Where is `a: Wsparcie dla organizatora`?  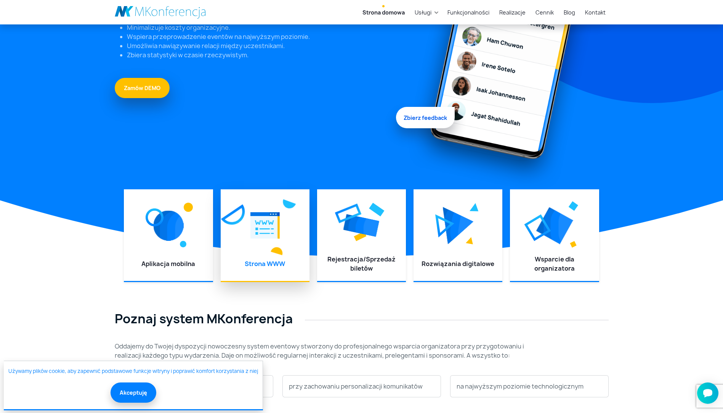 a: Wsparcie dla organizatora is located at coordinates (555, 263).